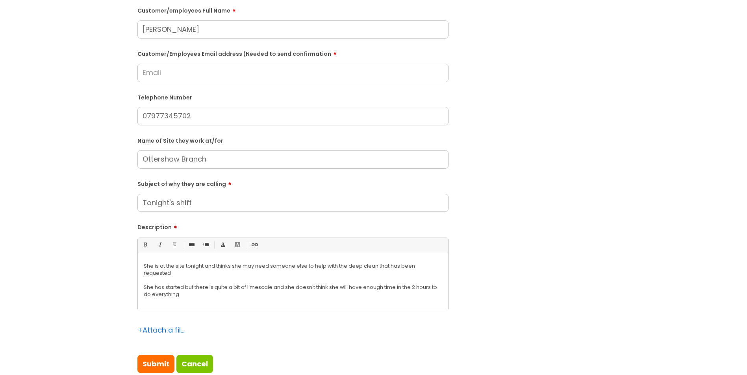 Image resolution: width=747 pixels, height=375 pixels. Describe the element at coordinates (205, 245) in the screenshot. I see `a: 1. Ordered List (Ctrl-Shift-8)` at that location.